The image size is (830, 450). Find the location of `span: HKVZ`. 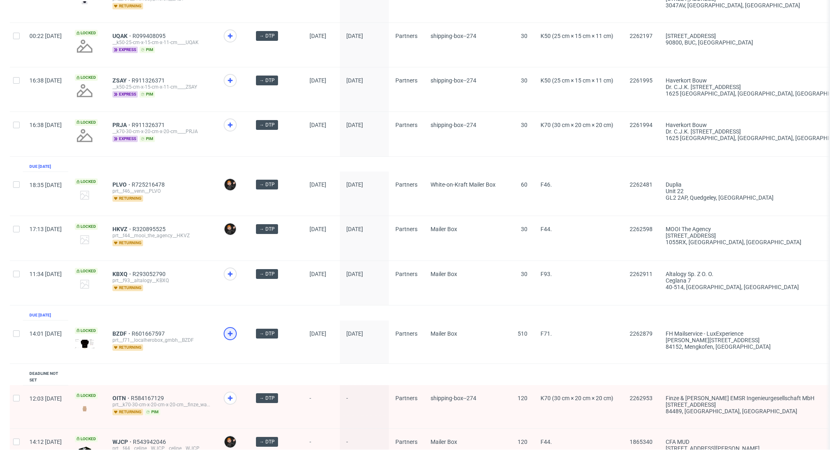

span: HKVZ is located at coordinates (122, 229).